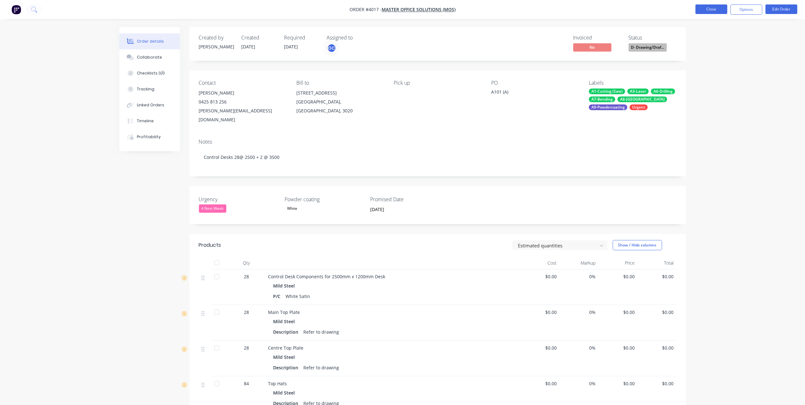 Image resolution: width=805 pixels, height=405 pixels. Describe the element at coordinates (657, 263) in the screenshot. I see `div: Total` at that location.